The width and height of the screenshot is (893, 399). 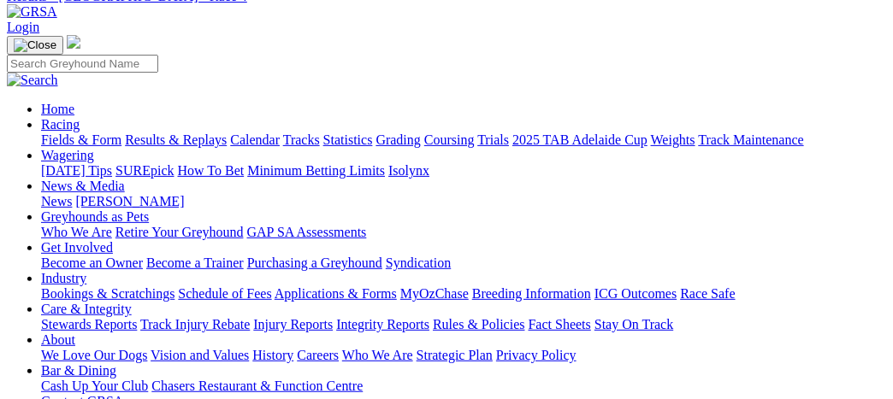 I want to click on div: Bar & Dining, so click(x=463, y=386).